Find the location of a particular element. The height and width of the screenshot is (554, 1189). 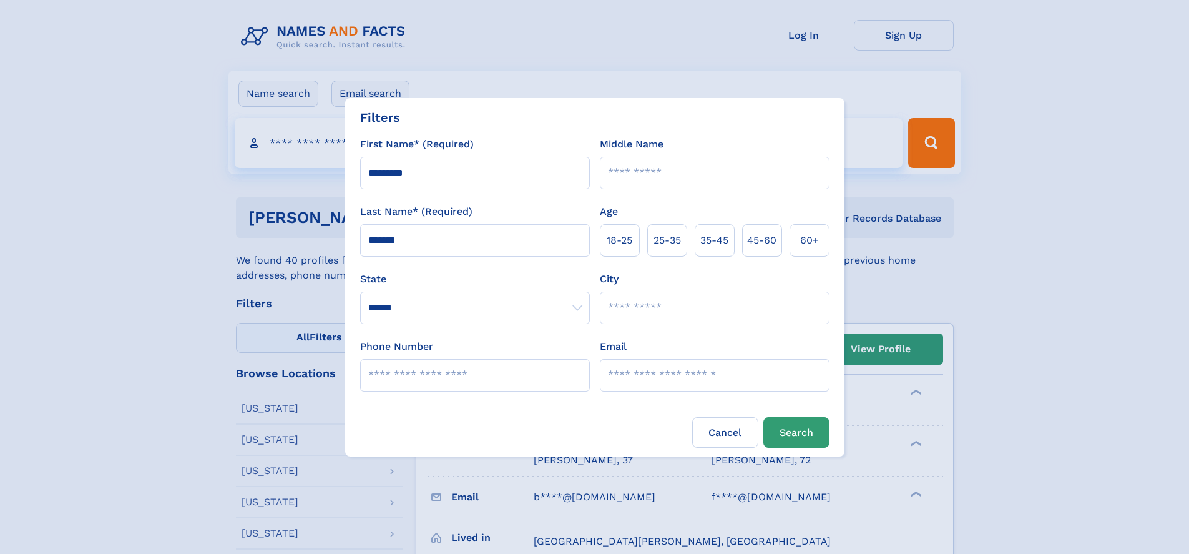

button: Search is located at coordinates (796, 432).